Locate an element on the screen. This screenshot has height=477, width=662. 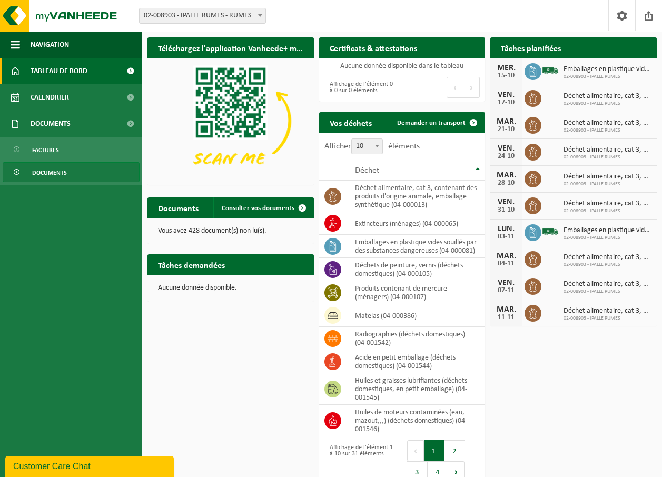
span: Demander un transport is located at coordinates (431, 123).